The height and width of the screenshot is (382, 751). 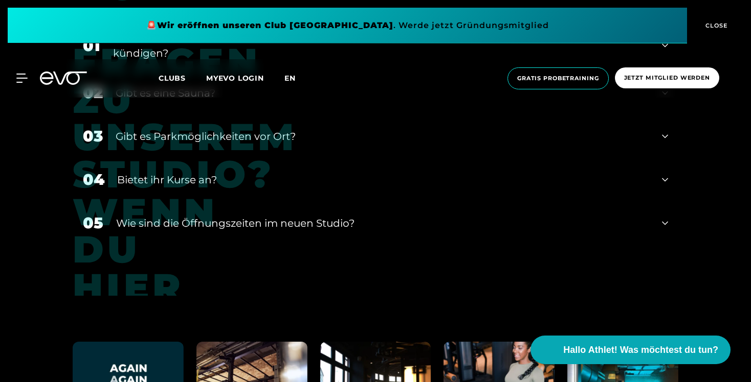 I want to click on a: MYEVO LOGIN, so click(x=235, y=78).